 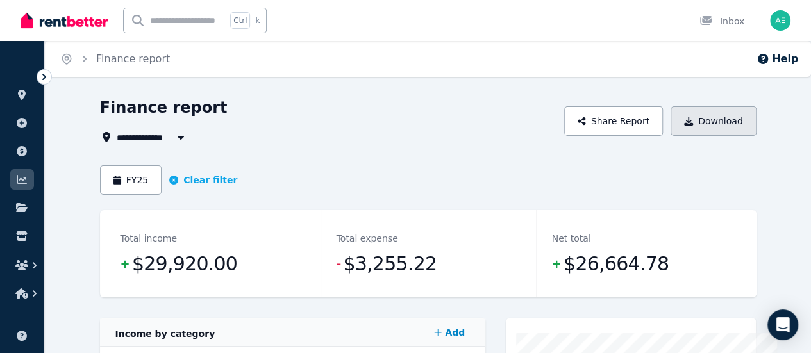 What do you see at coordinates (390, 264) in the screenshot?
I see `span: $3,255.22` at bounding box center [390, 264].